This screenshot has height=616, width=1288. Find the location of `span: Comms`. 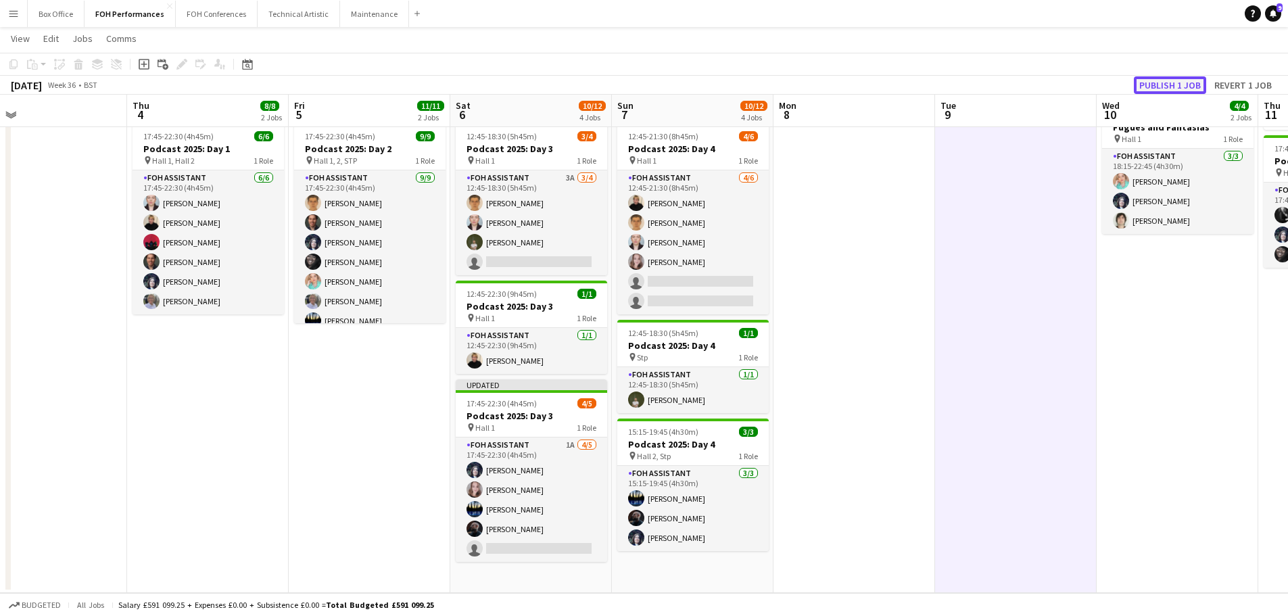

span: Comms is located at coordinates (121, 39).